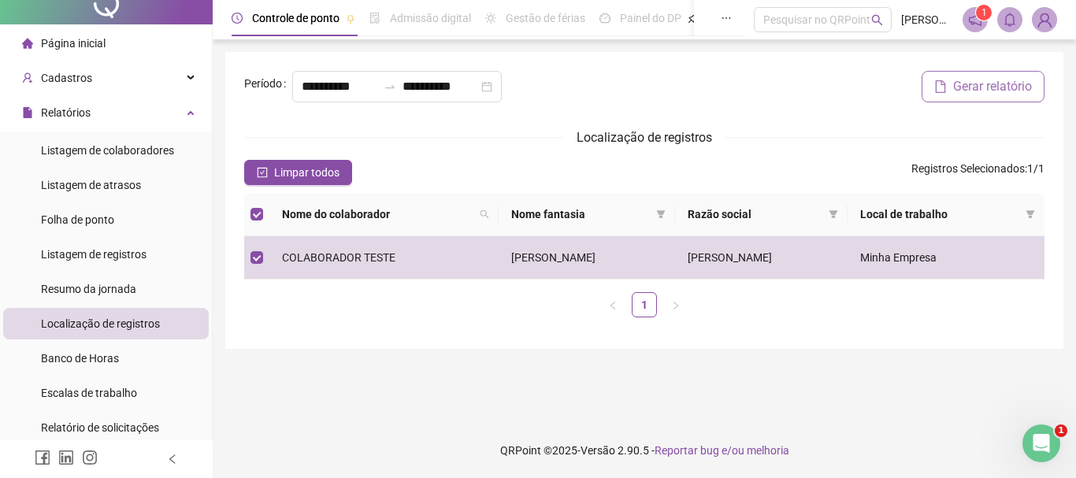 The height and width of the screenshot is (478, 1076). Describe the element at coordinates (80, 359) in the screenshot. I see `span: Banco de Horas` at that location.